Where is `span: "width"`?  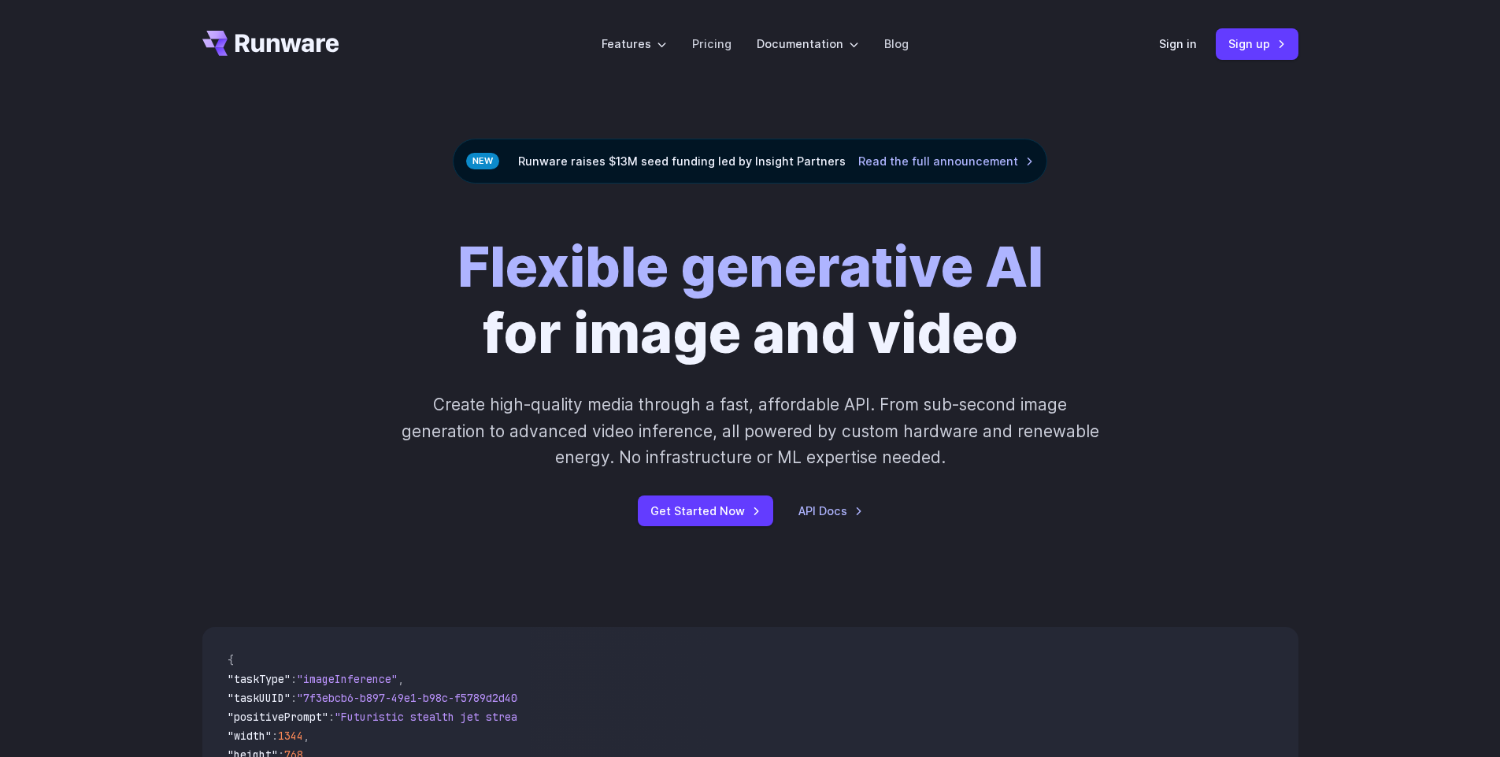 span: "width" is located at coordinates (250, 735).